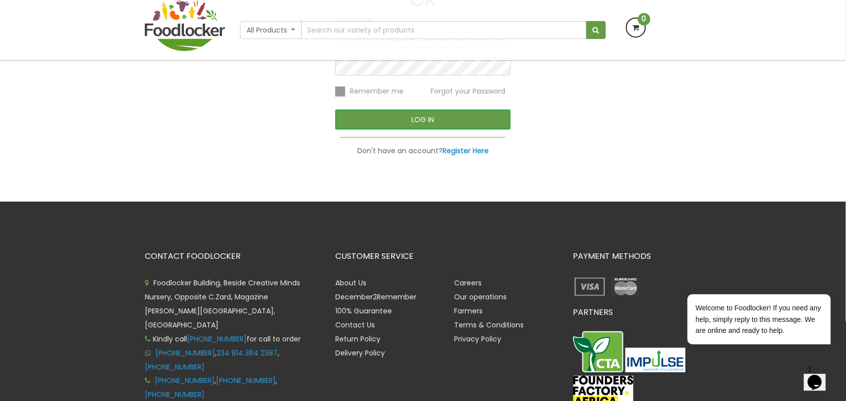 The height and width of the screenshot is (401, 846). Describe the element at coordinates (468, 91) in the screenshot. I see `span: Forgot your Password` at that location.